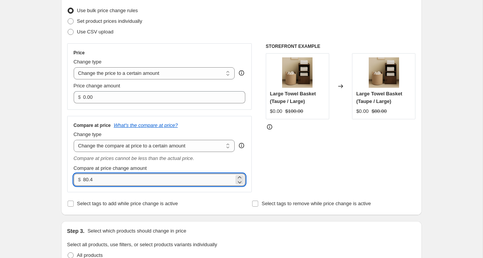 Image resolution: width=483 pixels, height=258 pixels. I want to click on h3: Compare at price, so click(92, 125).